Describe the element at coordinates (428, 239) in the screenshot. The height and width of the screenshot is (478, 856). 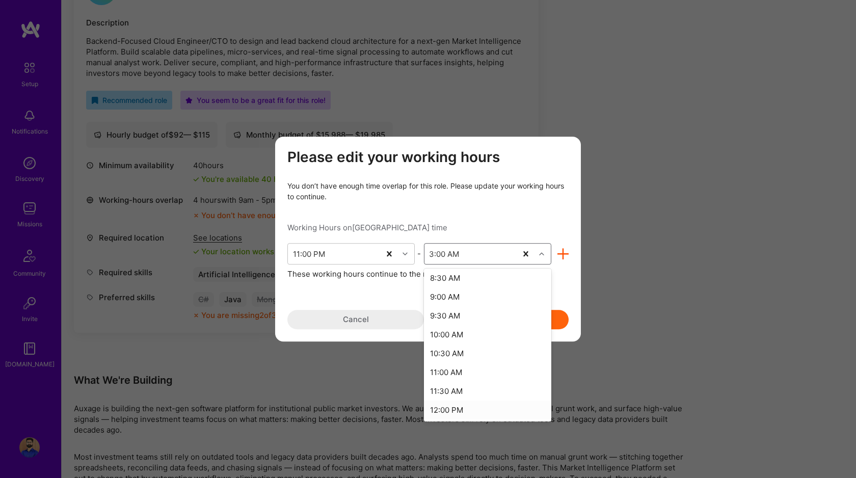
I see `div: modal` at that location.